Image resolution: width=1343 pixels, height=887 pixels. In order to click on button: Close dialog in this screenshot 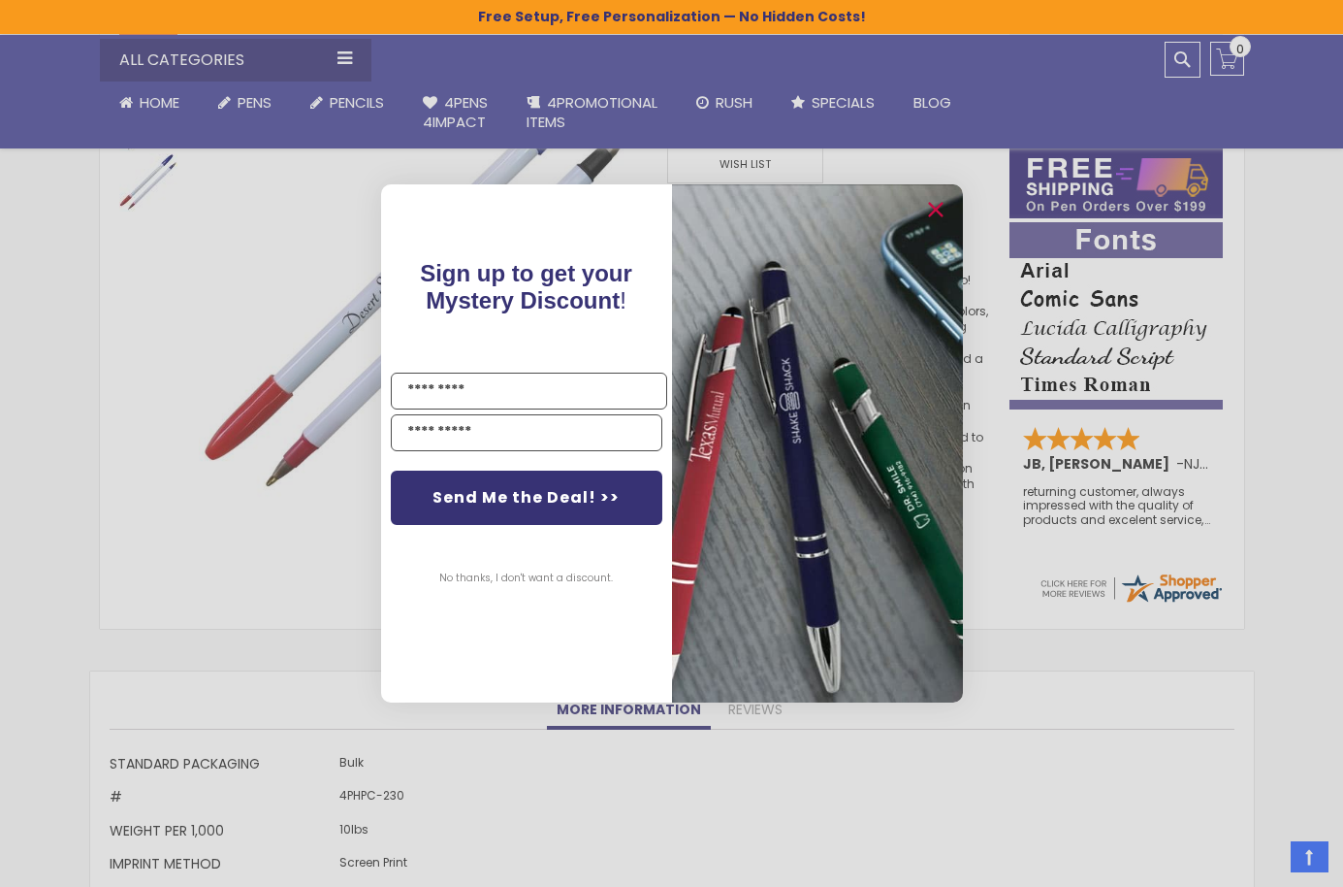, I will do `click(936, 210)`.